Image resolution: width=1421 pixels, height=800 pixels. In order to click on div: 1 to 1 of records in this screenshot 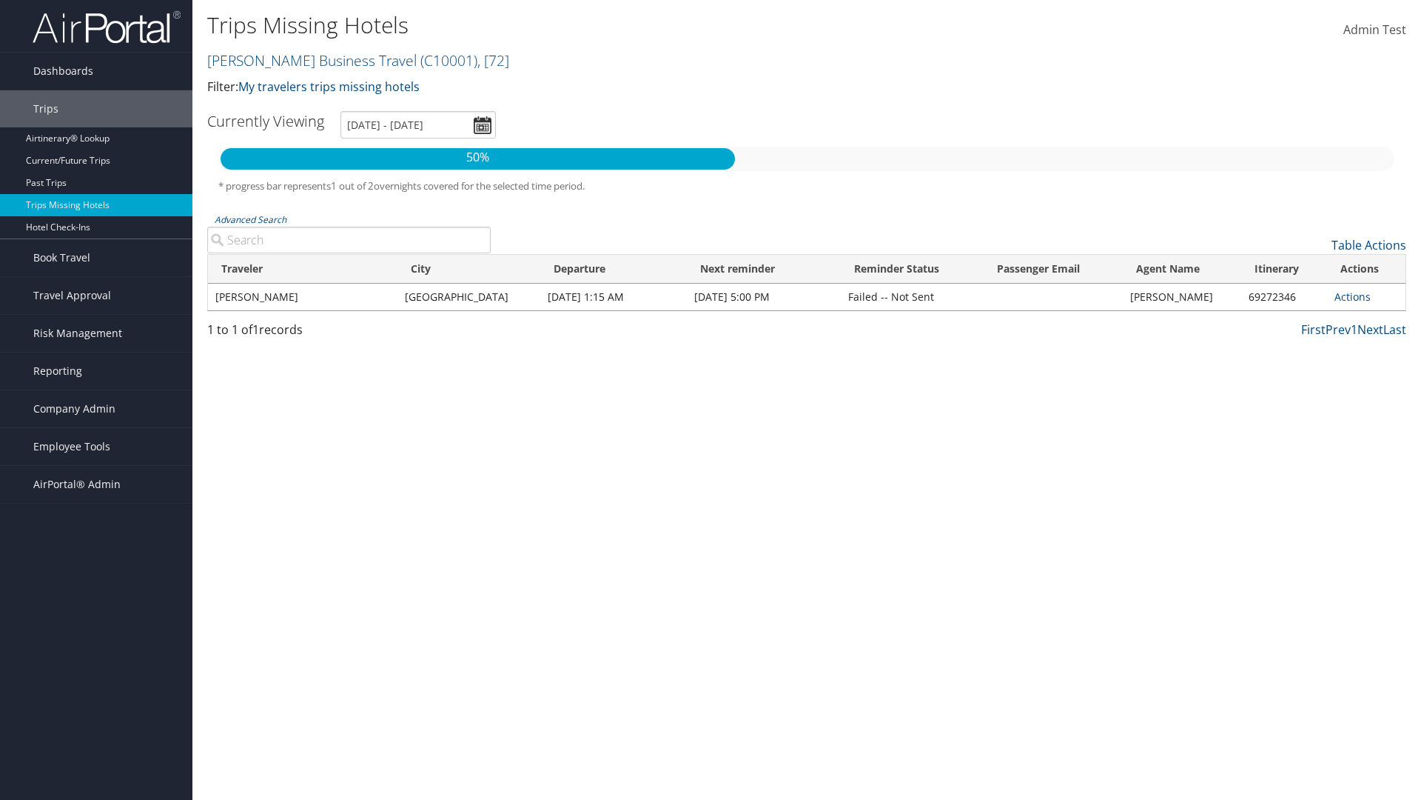, I will do `click(349, 333)`.